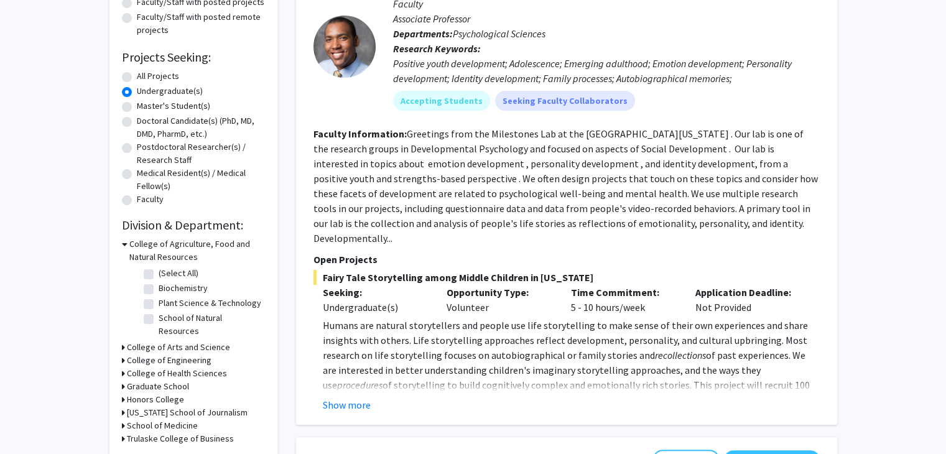  What do you see at coordinates (499, 34) in the screenshot?
I see `span: Psychological Sciences` at bounding box center [499, 34].